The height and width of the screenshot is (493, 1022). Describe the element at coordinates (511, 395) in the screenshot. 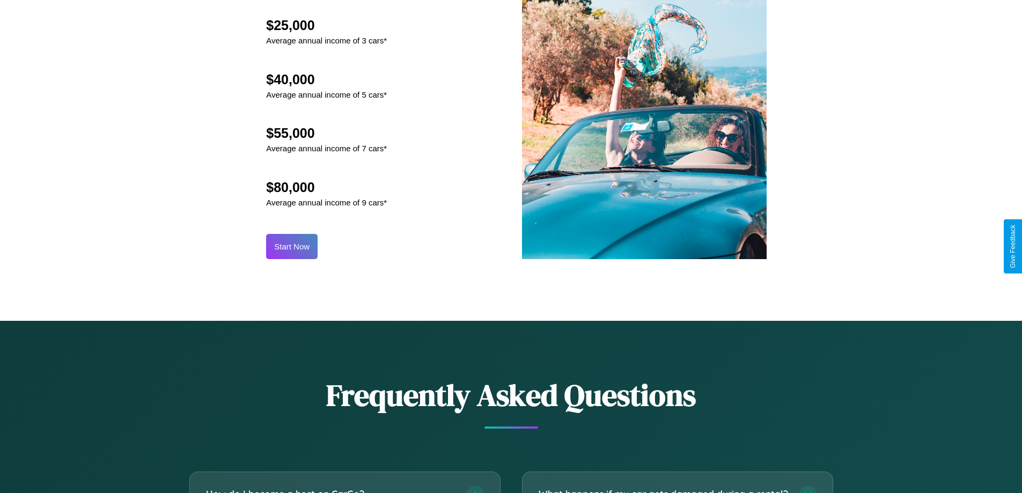

I see `h2: Frequently Asked Questions` at that location.